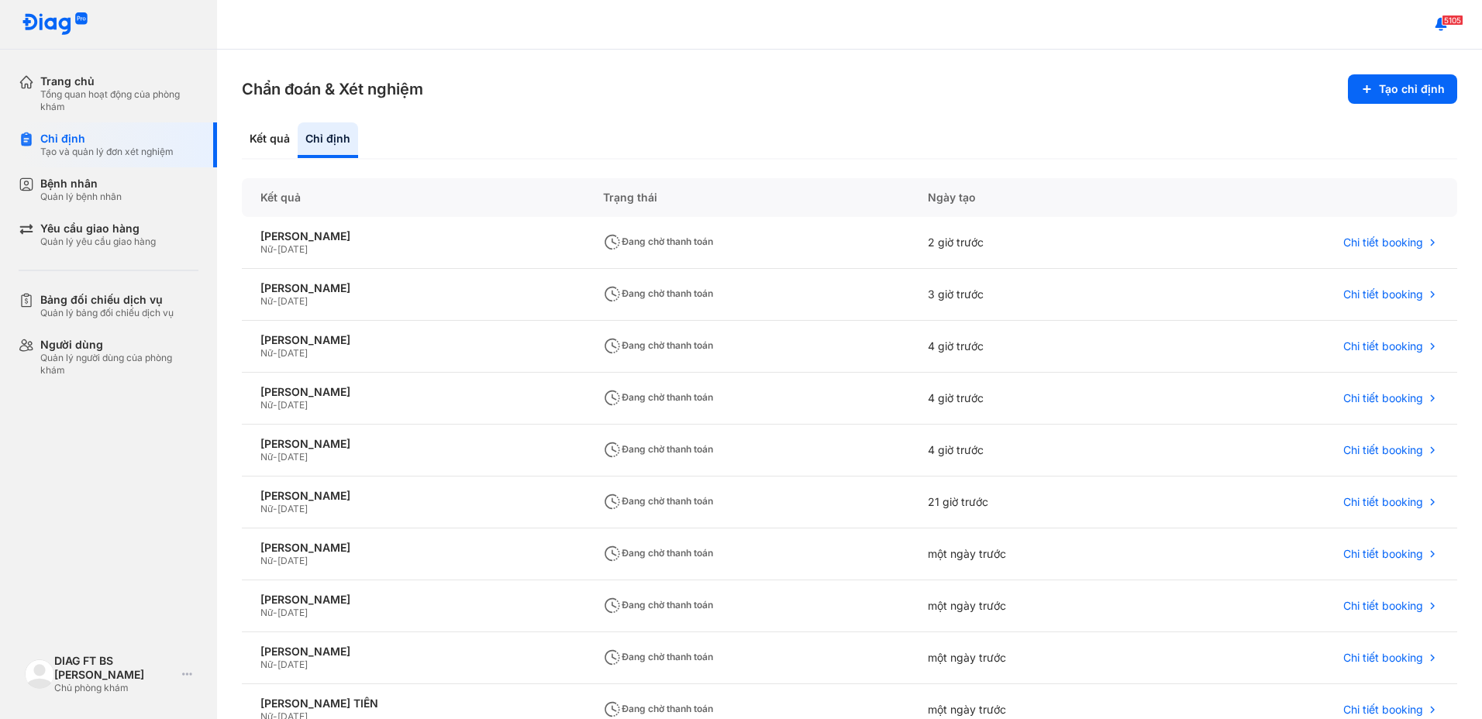  What do you see at coordinates (1402, 89) in the screenshot?
I see `button: Tạo chỉ định` at bounding box center [1402, 89].